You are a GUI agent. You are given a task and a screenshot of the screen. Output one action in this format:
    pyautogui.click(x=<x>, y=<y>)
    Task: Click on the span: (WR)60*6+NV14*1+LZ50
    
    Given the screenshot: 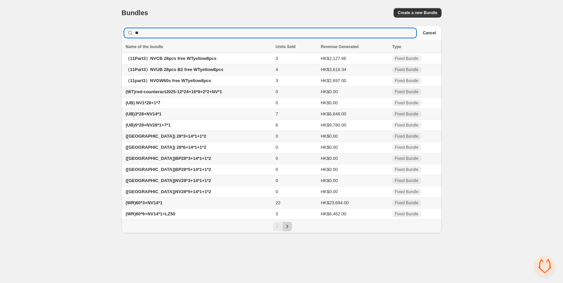 What is the action you would take?
    pyautogui.click(x=150, y=214)
    